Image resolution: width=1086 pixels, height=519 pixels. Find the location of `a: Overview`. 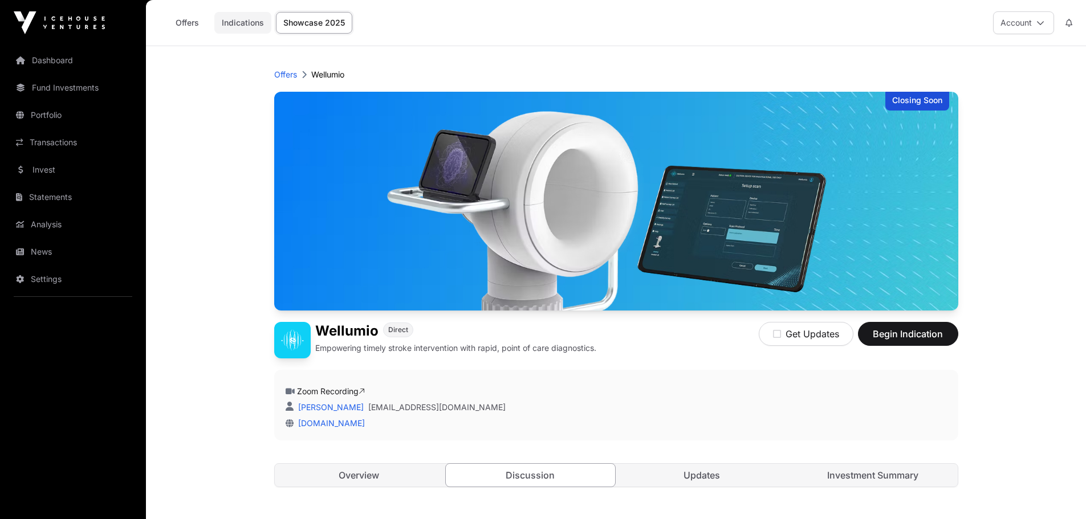

a: Overview is located at coordinates (359, 475).